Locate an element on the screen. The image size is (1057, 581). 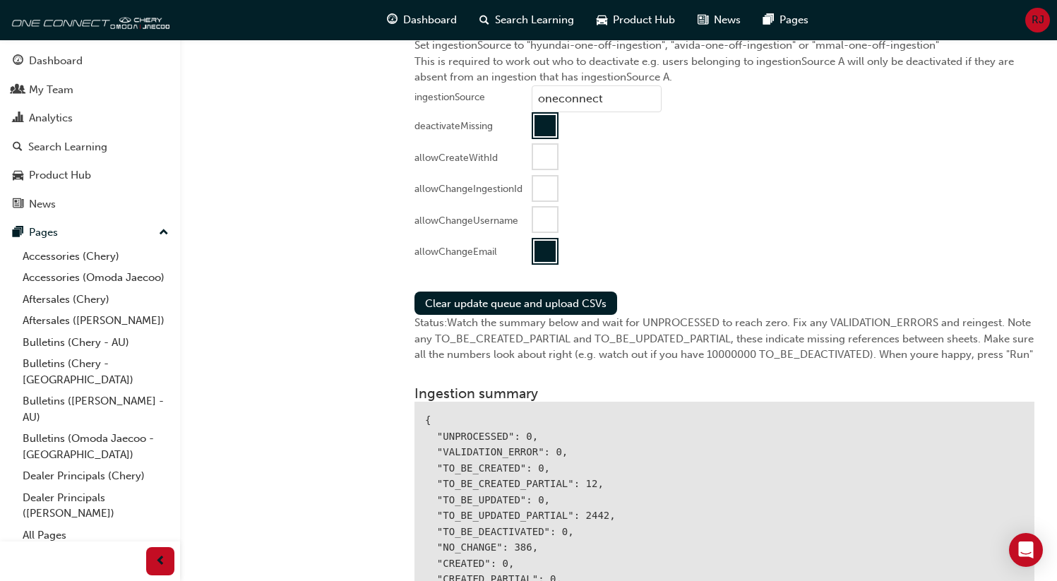
a: search-iconSearch Learning is located at coordinates (527, 20).